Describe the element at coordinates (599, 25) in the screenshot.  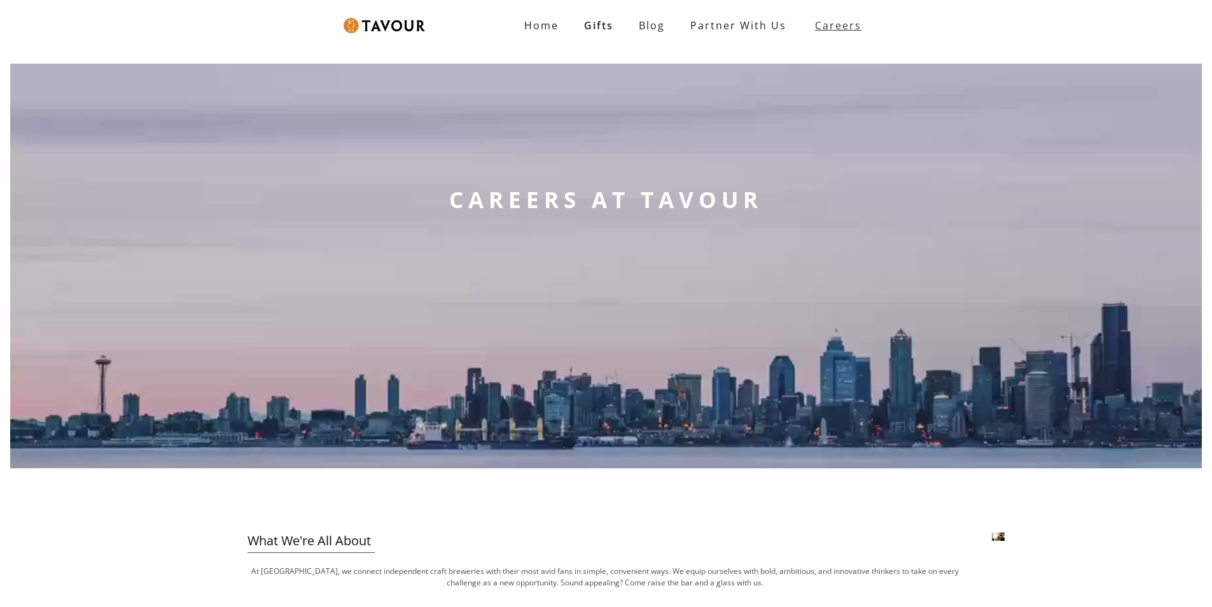
I see `a: Gifts` at that location.